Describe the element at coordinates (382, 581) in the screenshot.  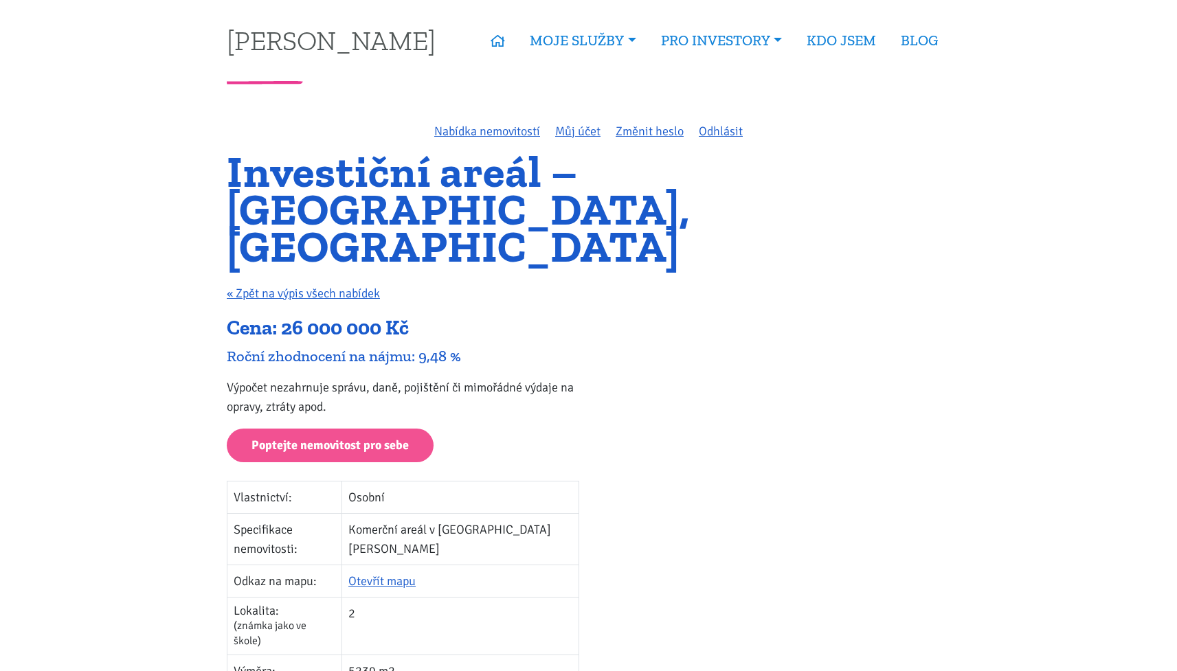
I see `a: Otevřít mapu` at that location.